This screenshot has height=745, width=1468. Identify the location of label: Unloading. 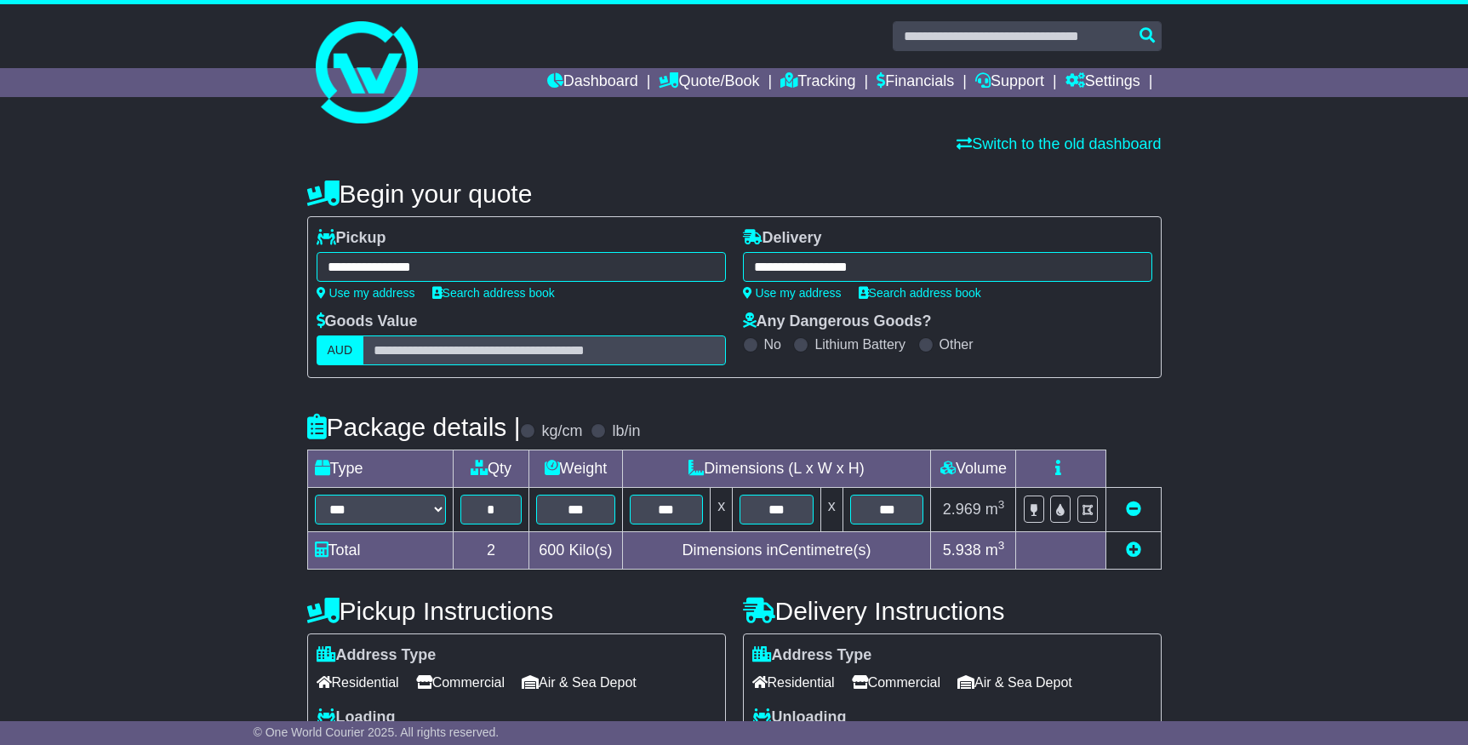
(799, 717).